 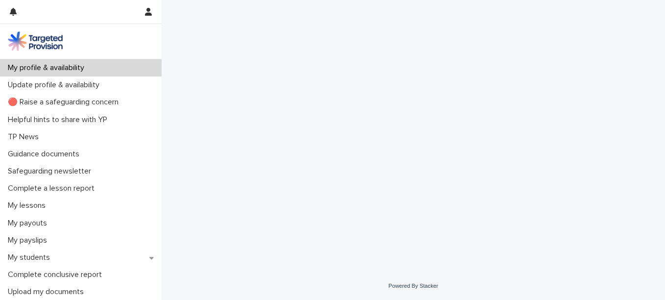 I want to click on p: My payouts, so click(x=29, y=223).